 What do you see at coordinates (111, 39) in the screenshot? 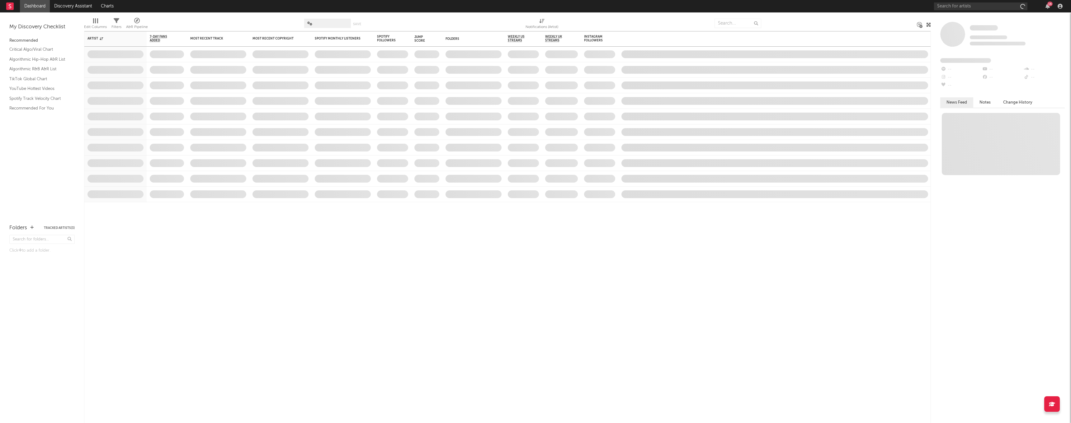
I see `div: Artist` at bounding box center [111, 39].